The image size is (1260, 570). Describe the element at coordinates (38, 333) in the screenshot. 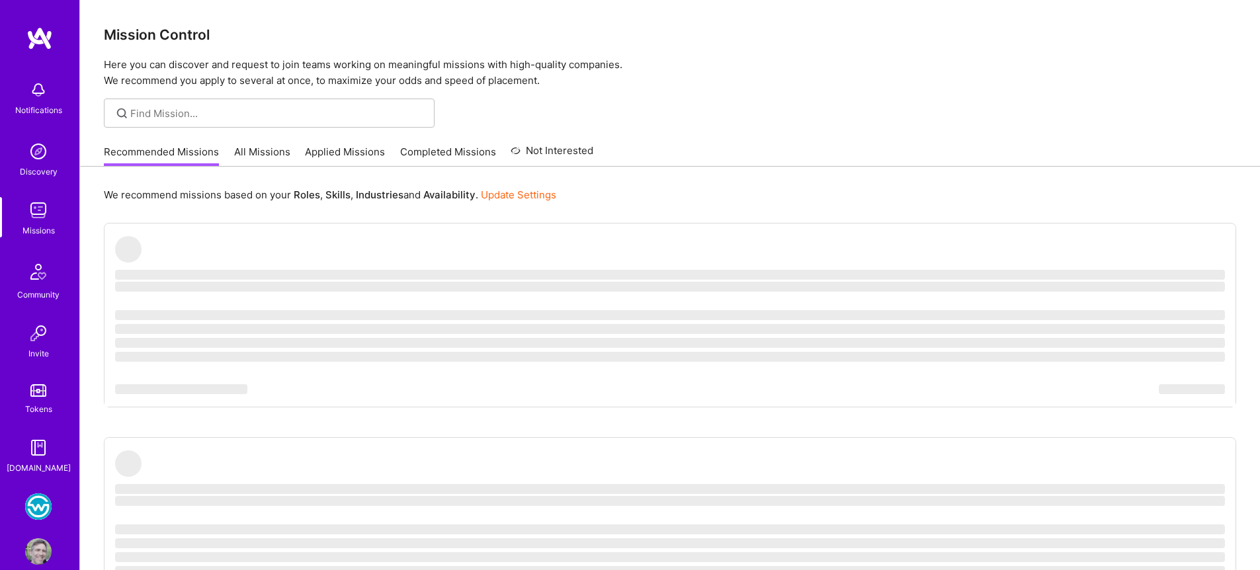

I see `img: Invite` at that location.